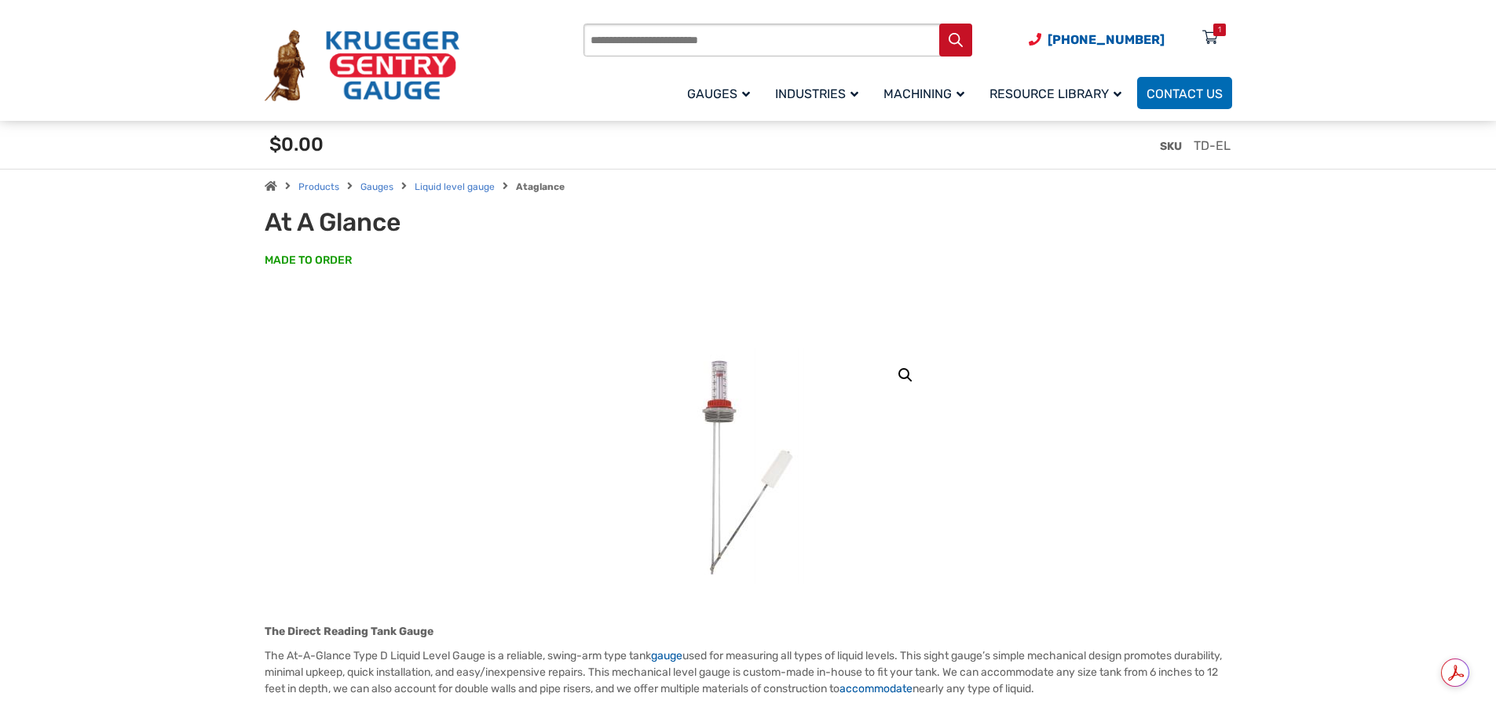  What do you see at coordinates (1220, 30) in the screenshot?
I see `div: 1` at bounding box center [1220, 30].